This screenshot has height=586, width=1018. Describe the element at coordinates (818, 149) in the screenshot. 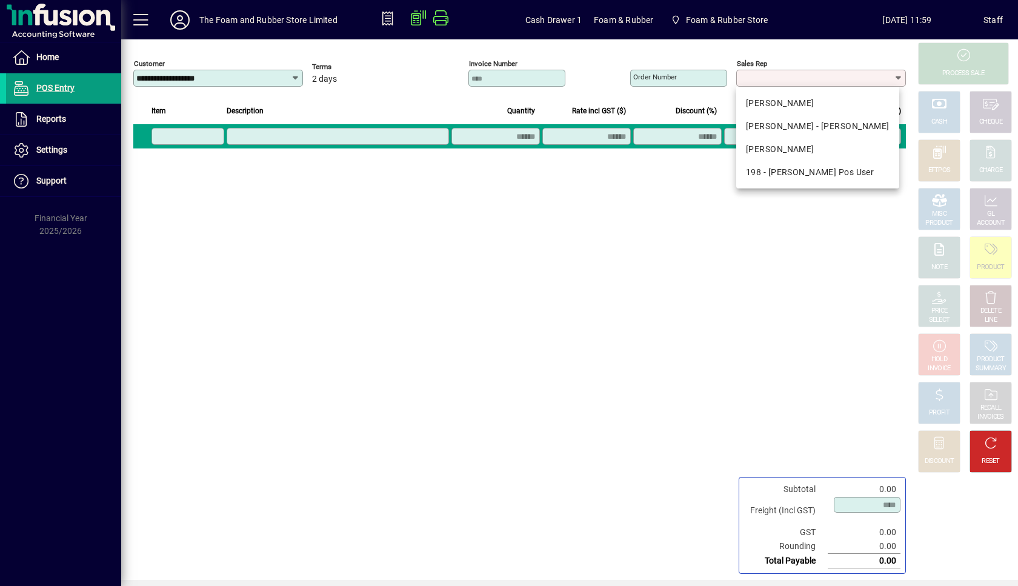

I see `mat-option: SHANE - Shane` at that location.